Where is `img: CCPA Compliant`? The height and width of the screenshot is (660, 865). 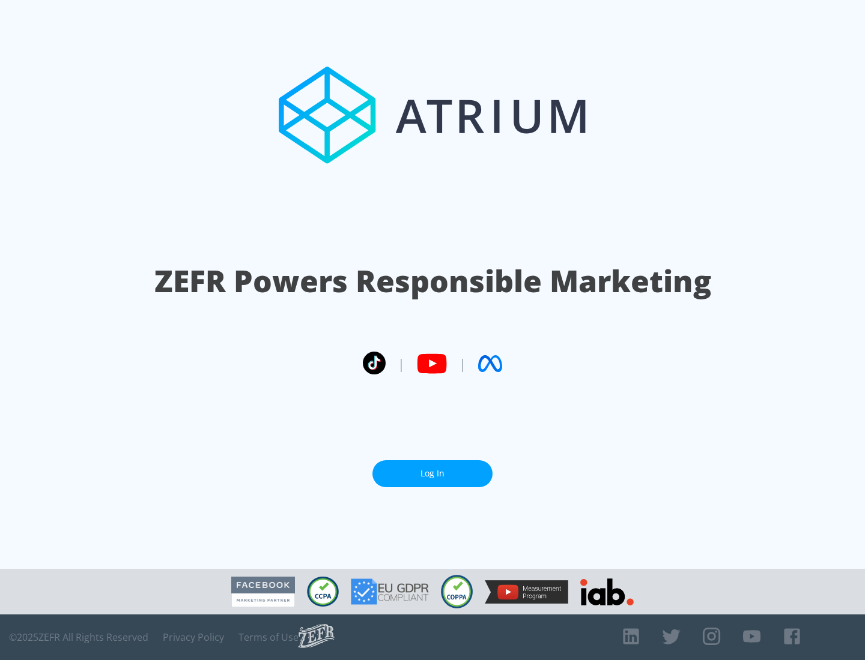 img: CCPA Compliant is located at coordinates (322, 592).